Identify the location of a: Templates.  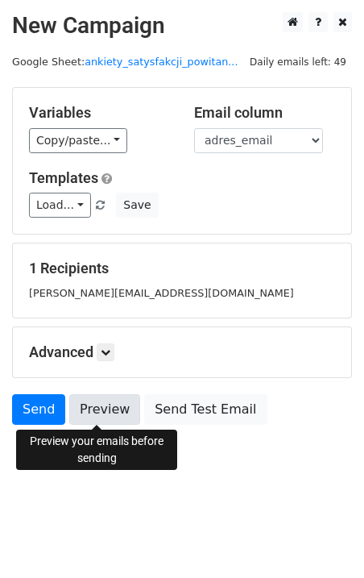
(64, 177).